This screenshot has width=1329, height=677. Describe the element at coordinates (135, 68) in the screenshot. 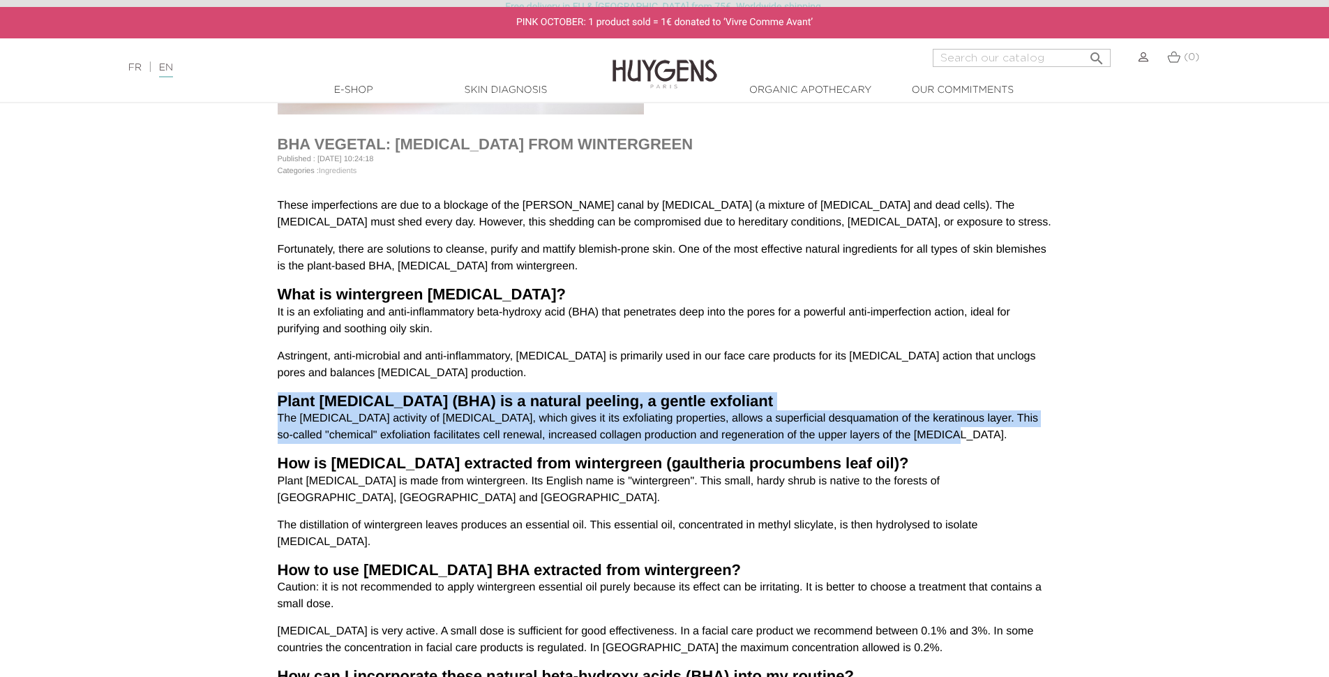

I see `a: FR` at that location.